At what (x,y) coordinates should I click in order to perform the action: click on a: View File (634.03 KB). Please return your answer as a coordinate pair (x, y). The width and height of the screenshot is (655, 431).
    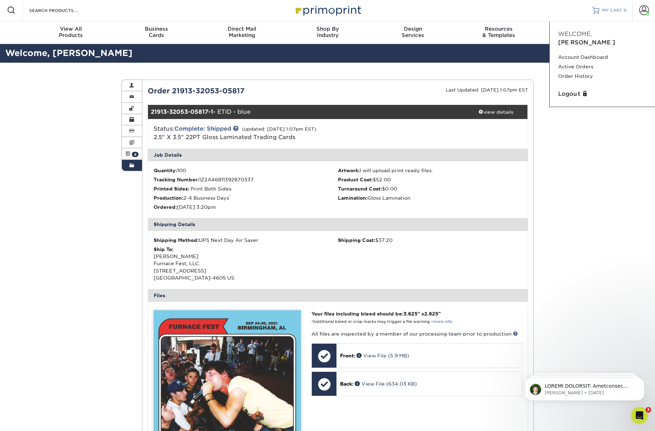
    Looking at the image, I should click on (386, 384).